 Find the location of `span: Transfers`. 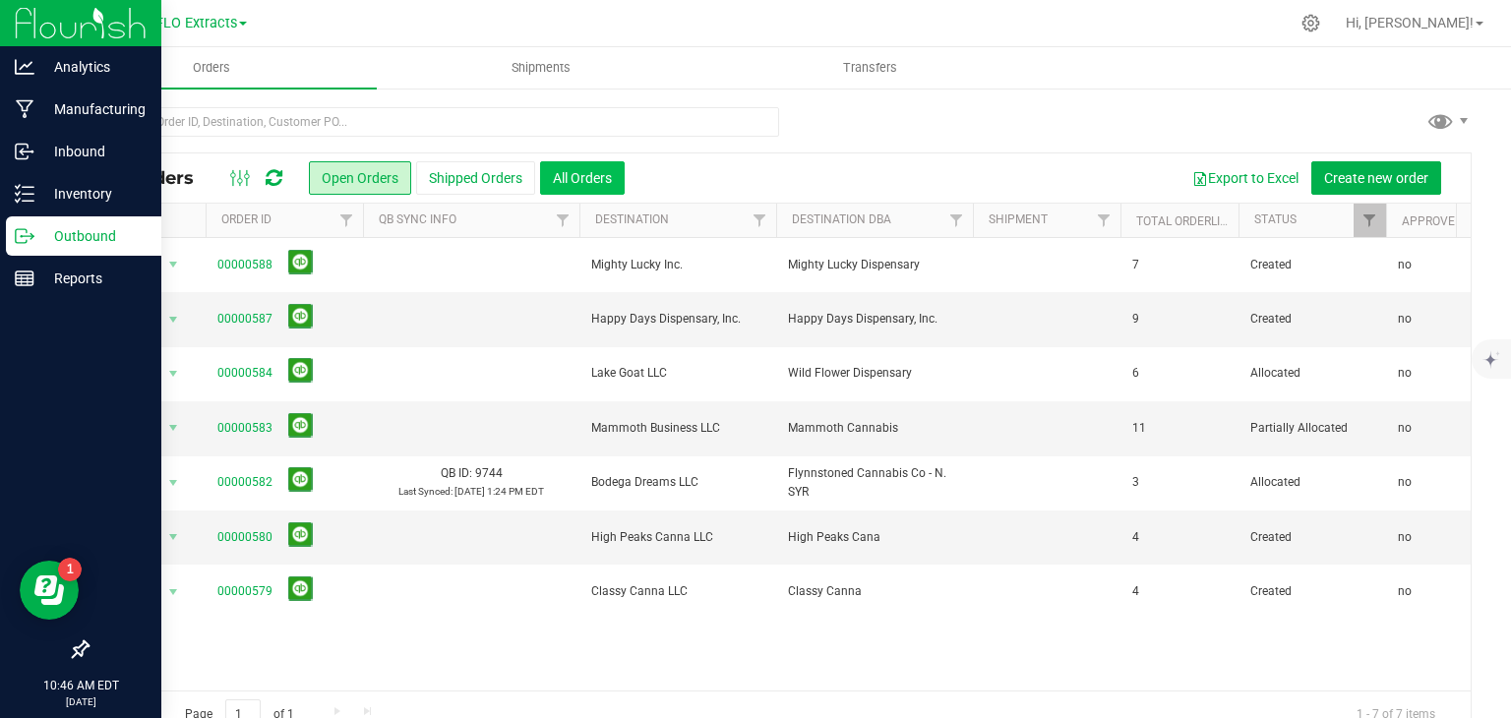

span: Transfers is located at coordinates (869, 68).